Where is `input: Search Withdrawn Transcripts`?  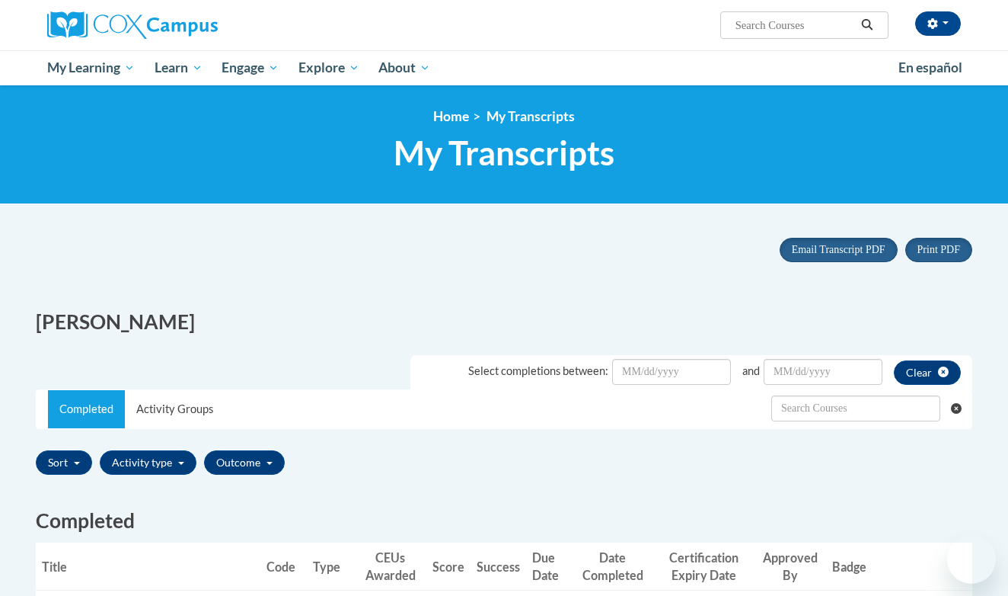
input: Search Withdrawn Transcripts is located at coordinates (856, 408).